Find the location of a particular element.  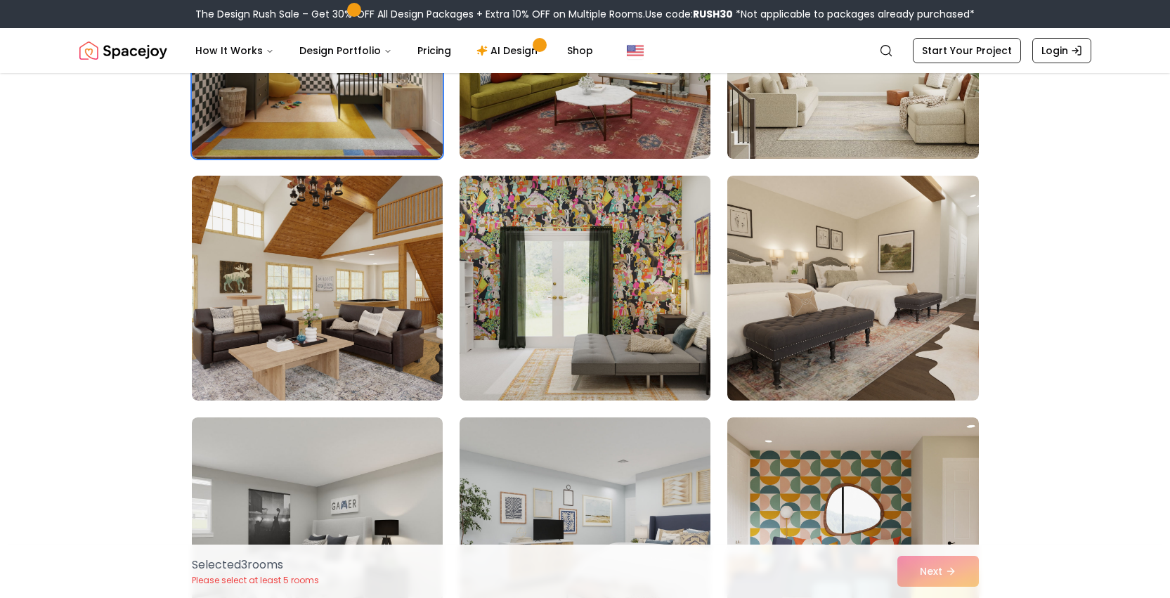

b: RUSH30 is located at coordinates (713, 14).